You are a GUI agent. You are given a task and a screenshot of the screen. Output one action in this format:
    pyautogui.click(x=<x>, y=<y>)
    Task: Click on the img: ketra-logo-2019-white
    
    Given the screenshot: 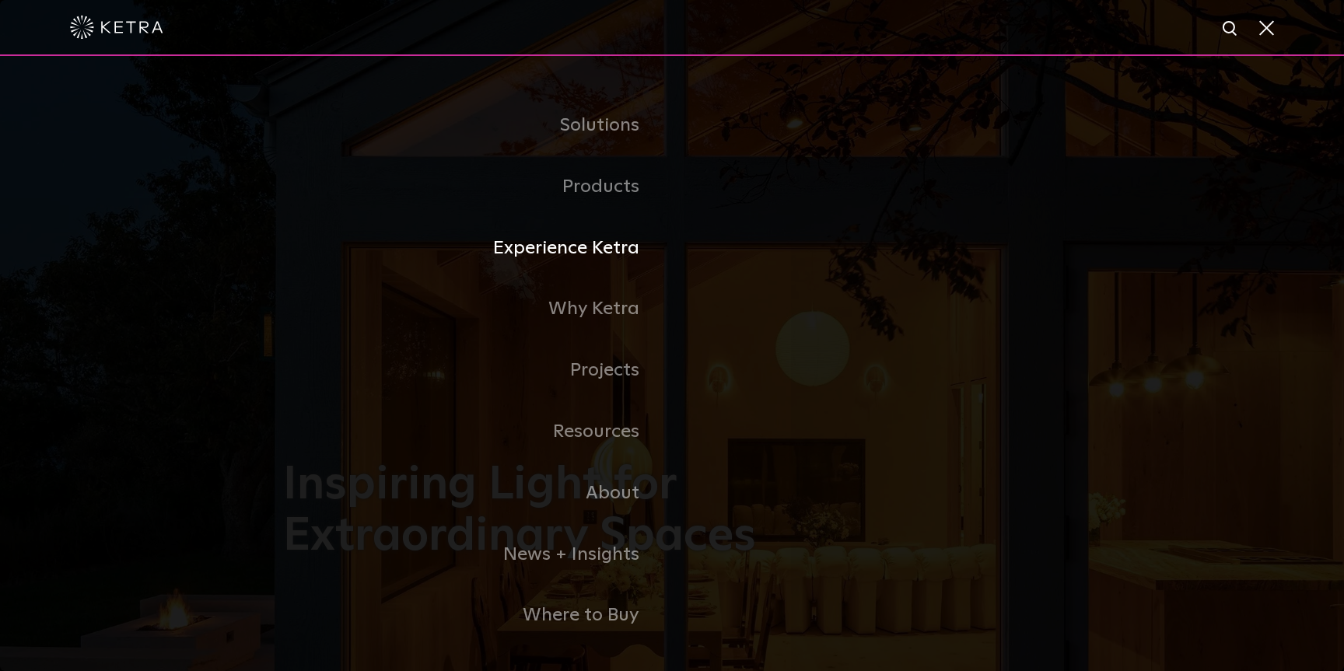 What is the action you would take?
    pyautogui.click(x=117, y=27)
    